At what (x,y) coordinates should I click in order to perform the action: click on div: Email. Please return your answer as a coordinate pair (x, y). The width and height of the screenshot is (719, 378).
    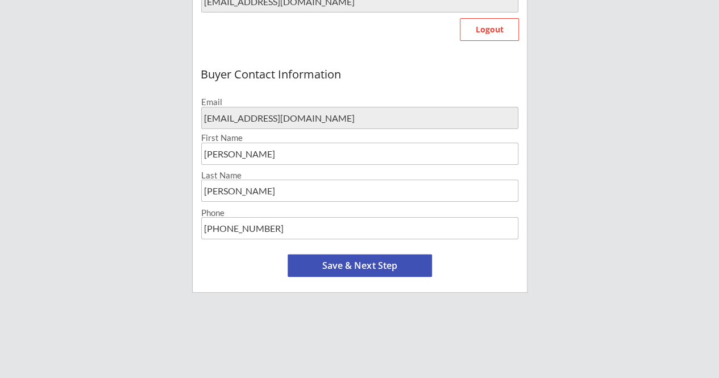
    Looking at the image, I should click on (360, 102).